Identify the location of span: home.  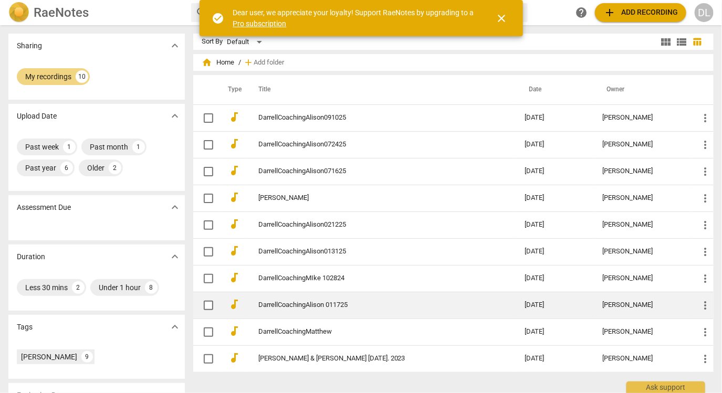
(207, 63).